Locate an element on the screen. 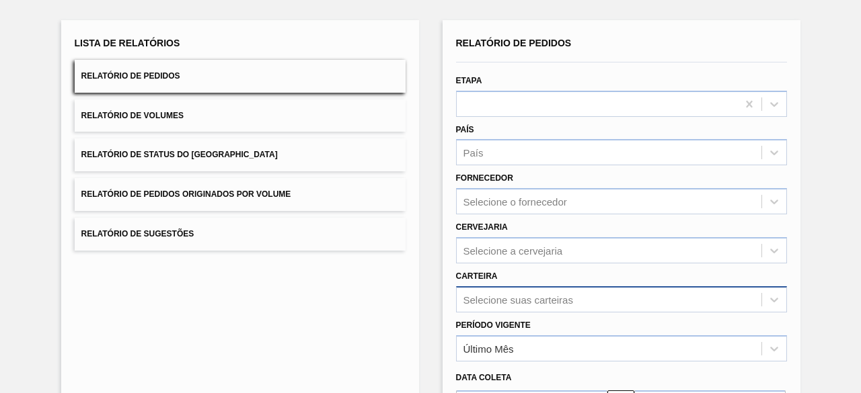 The width and height of the screenshot is (861, 393). label: Período Vigente is located at coordinates (493, 326).